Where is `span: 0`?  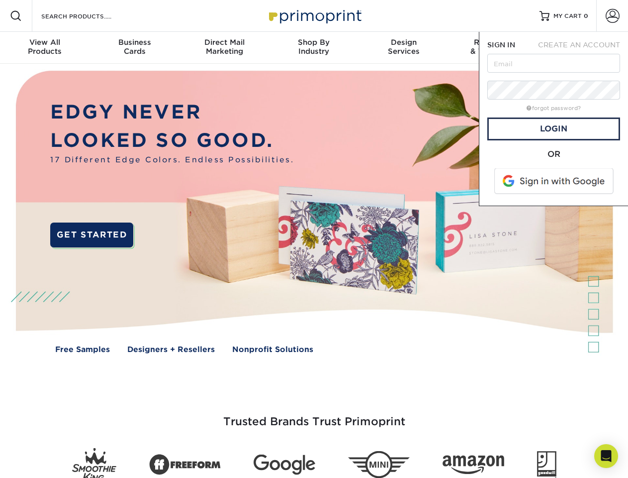 span: 0 is located at coordinates (586, 16).